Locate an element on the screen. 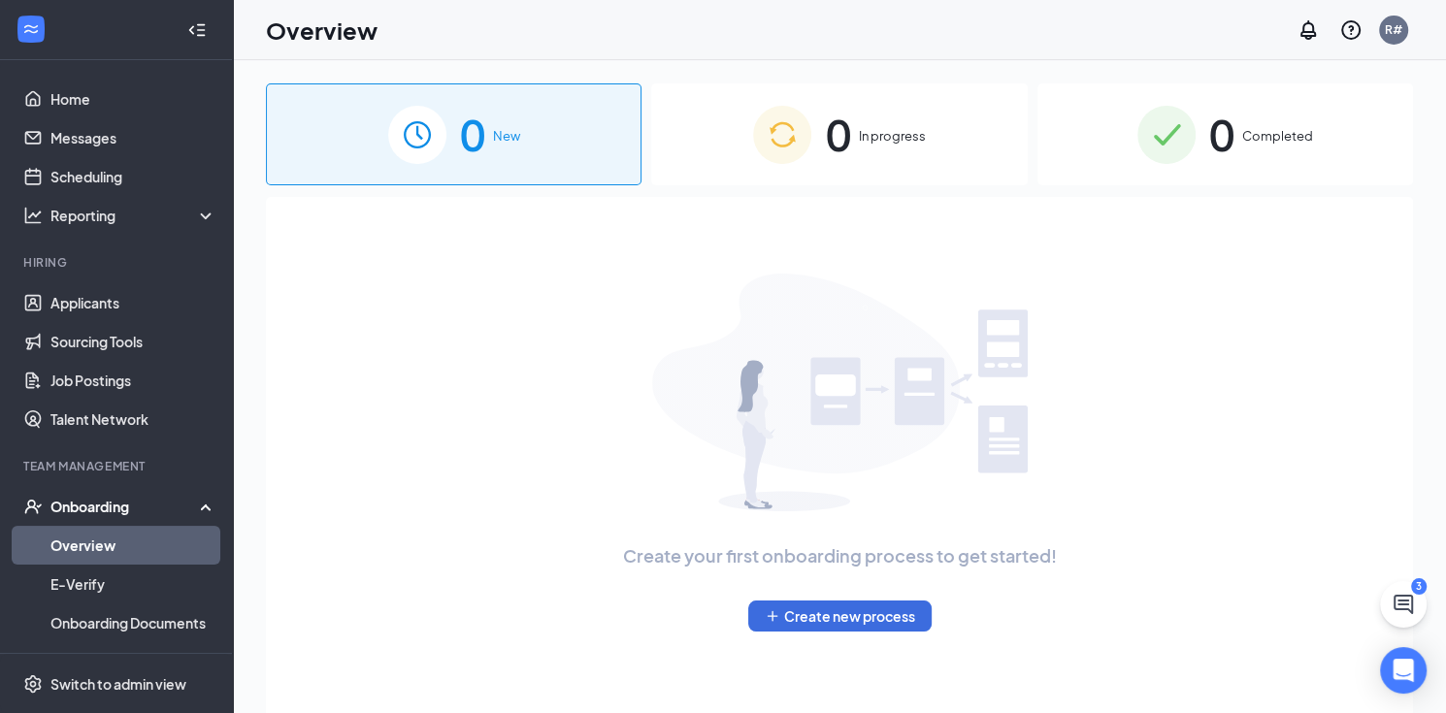 This screenshot has height=713, width=1446. div: Team Management is located at coordinates (117, 466).